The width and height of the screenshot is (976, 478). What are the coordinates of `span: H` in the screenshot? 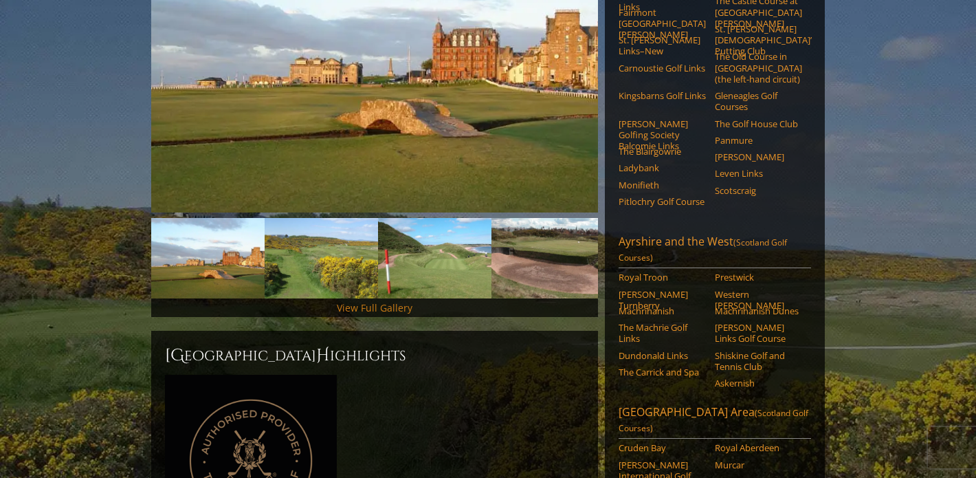 It's located at (323, 355).